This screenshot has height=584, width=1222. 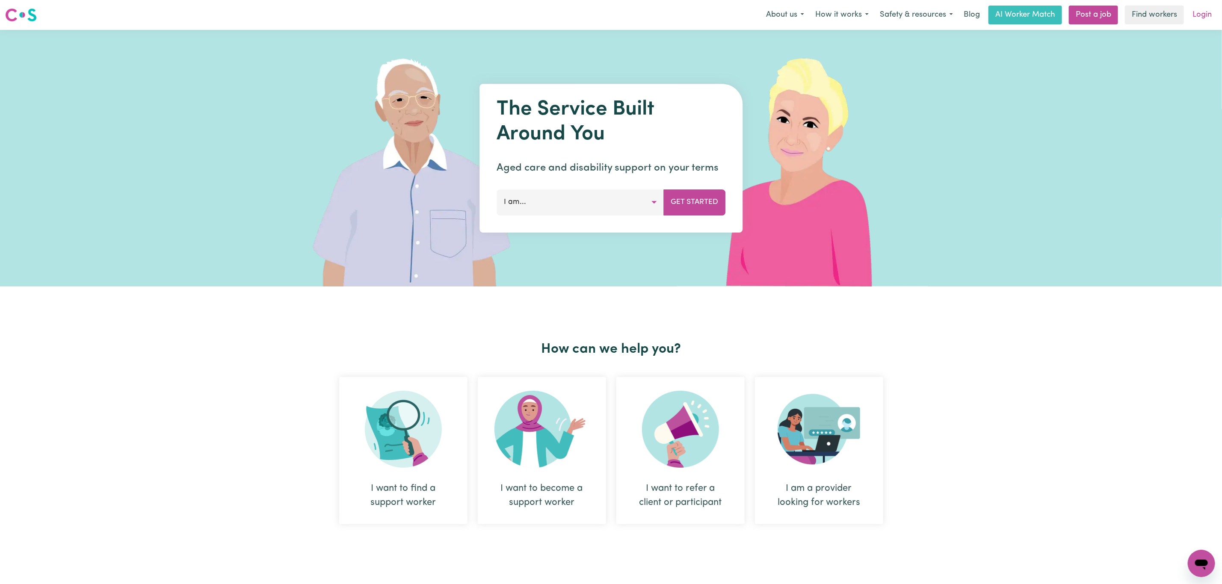 I want to click on button: I am..., so click(x=580, y=202).